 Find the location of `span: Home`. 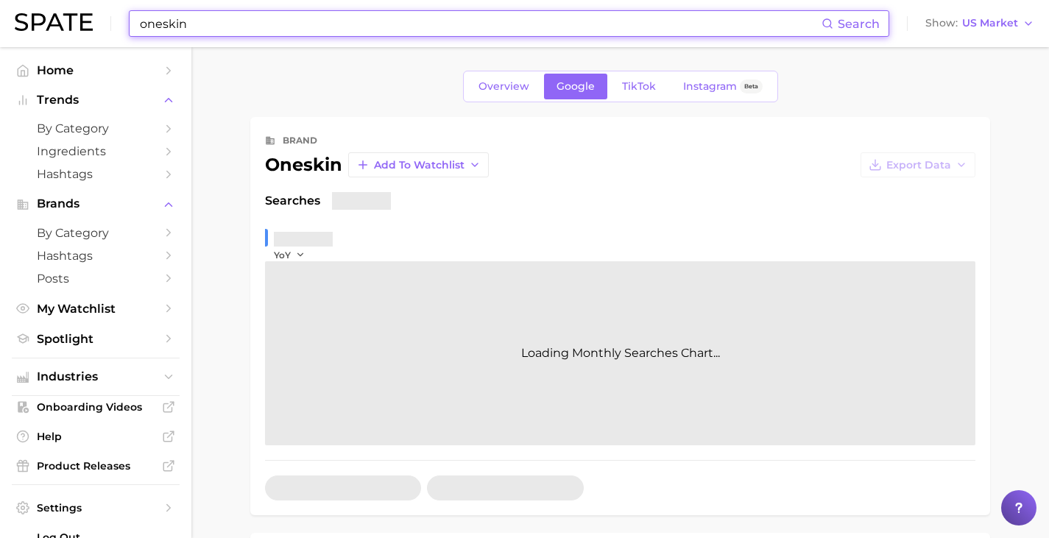

span: Home is located at coordinates (96, 70).